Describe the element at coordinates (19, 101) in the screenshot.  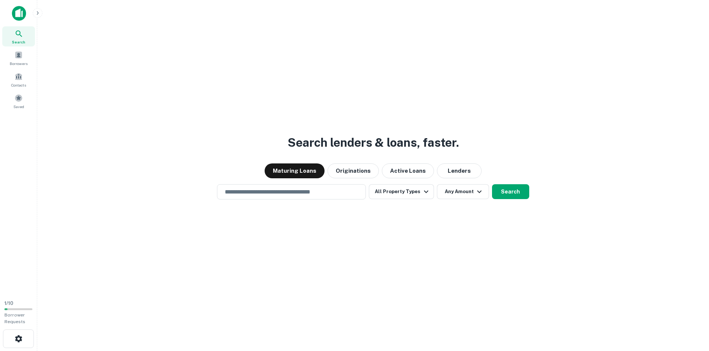
I see `a: Saved` at that location.